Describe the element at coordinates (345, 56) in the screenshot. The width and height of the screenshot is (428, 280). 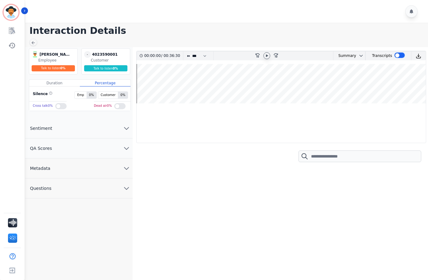
I see `div: Summary` at that location.